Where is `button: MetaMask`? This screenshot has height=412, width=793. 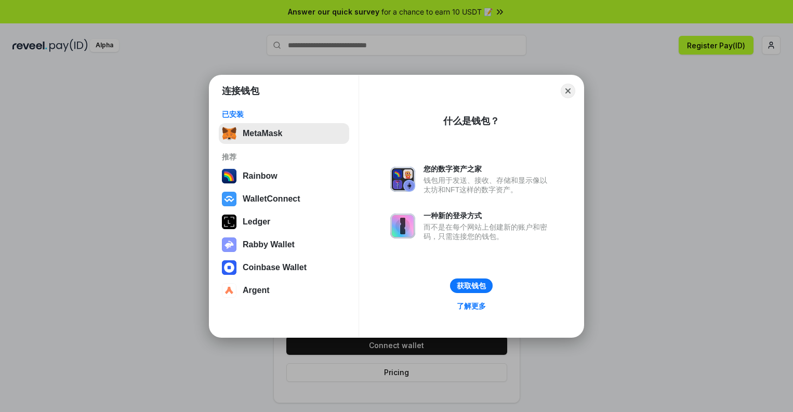 button: MetaMask is located at coordinates (284, 134).